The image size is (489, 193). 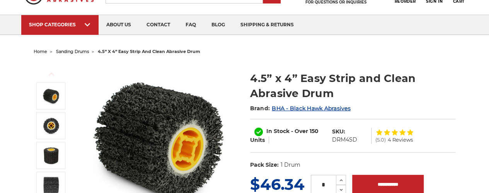 What do you see at coordinates (311, 108) in the screenshot?
I see `span: BHA - Black Hawk Abrasives` at bounding box center [311, 108].